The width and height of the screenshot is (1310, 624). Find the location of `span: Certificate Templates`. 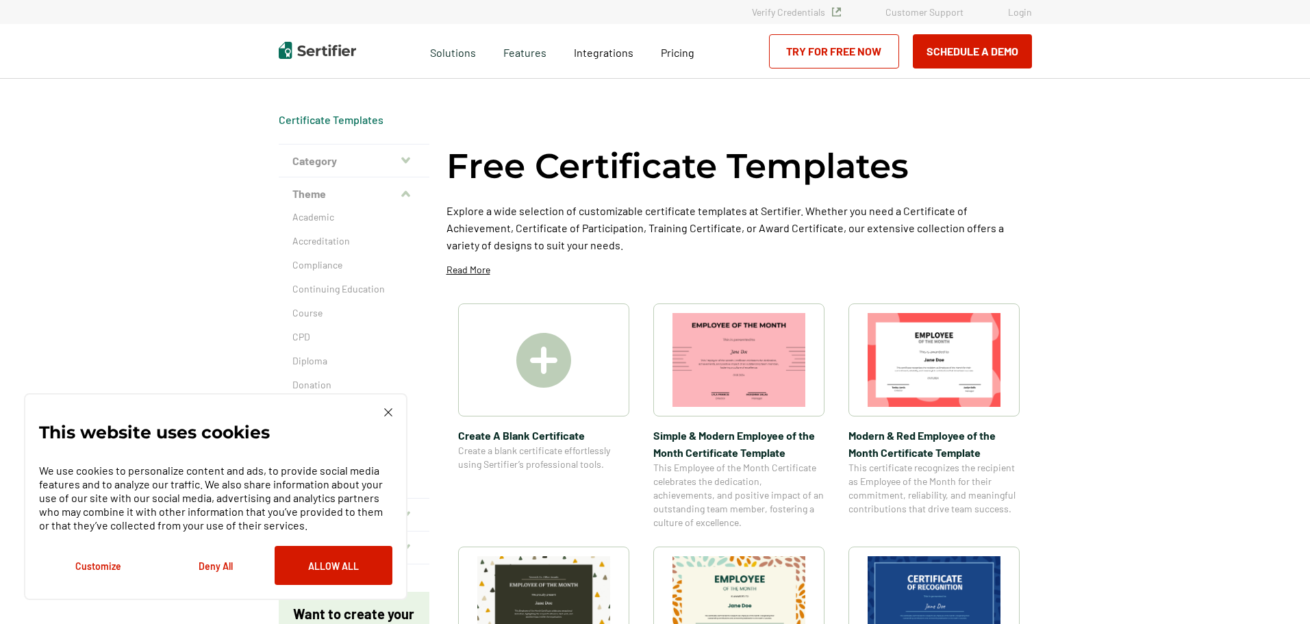

span: Certificate Templates is located at coordinates (331, 120).